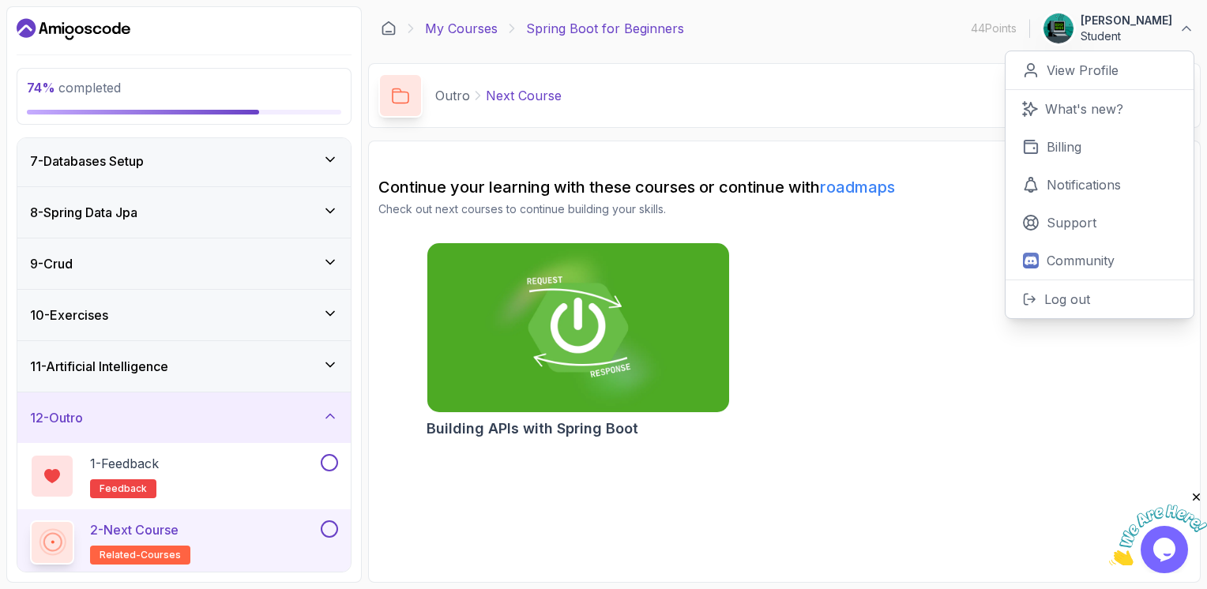 The height and width of the screenshot is (589, 1207). Describe the element at coordinates (56, 418) in the screenshot. I see `h3: 12 - Outro` at that location.